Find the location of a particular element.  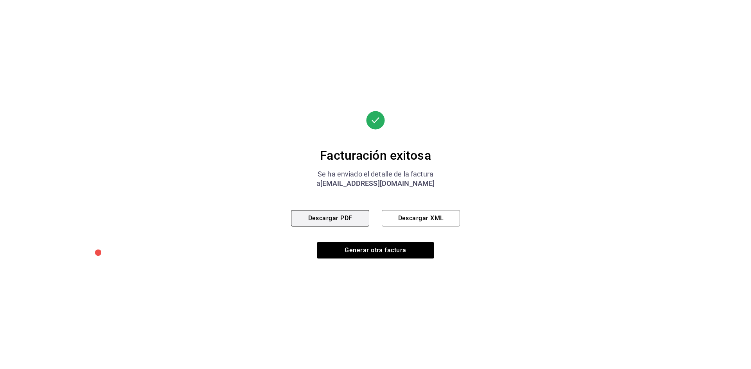

div: Se ha enviado el detalle de la factura is located at coordinates (375, 174).